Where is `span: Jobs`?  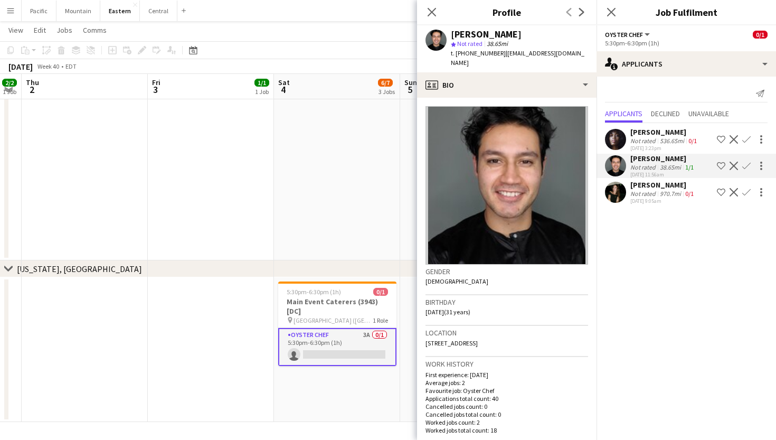 span: Jobs is located at coordinates (64, 30).